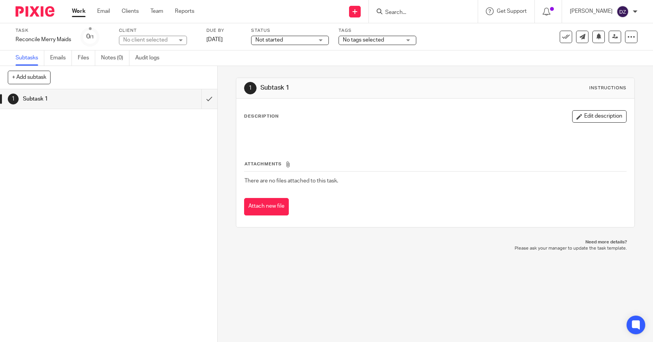 The width and height of the screenshot is (653, 342). What do you see at coordinates (224, 31) in the screenshot?
I see `label: Due by` at bounding box center [224, 31].